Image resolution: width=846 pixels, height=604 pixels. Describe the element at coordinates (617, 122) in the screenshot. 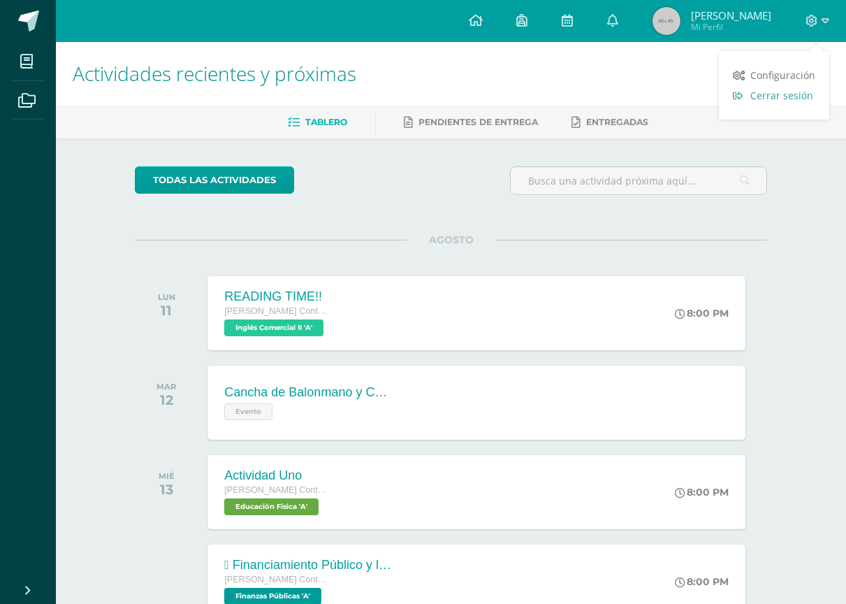

I see `span: Entregadas` at that location.